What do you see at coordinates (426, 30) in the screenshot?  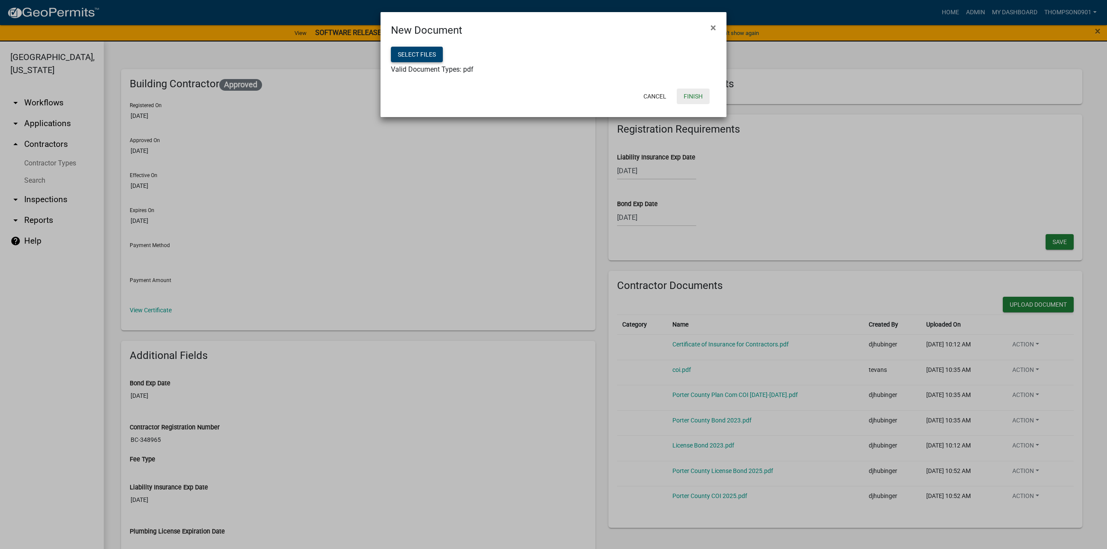 I see `h4: New Document` at bounding box center [426, 30].